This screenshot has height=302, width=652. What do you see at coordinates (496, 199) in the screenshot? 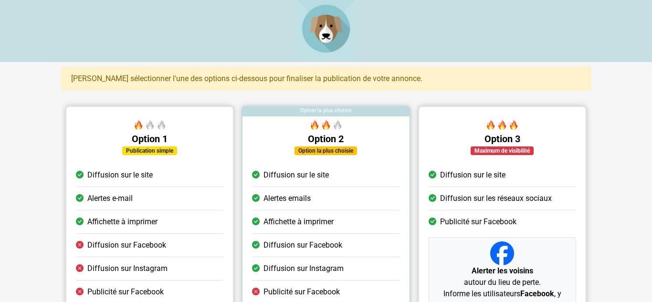
I see `span: Diffusion sur les réseaux sociaux` at bounding box center [496, 199].